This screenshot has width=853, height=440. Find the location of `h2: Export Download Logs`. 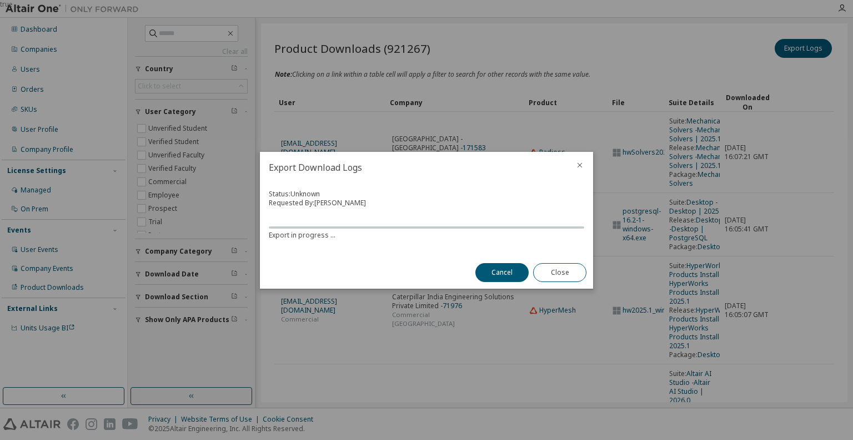

h2: Export Download Logs is located at coordinates (413, 167).